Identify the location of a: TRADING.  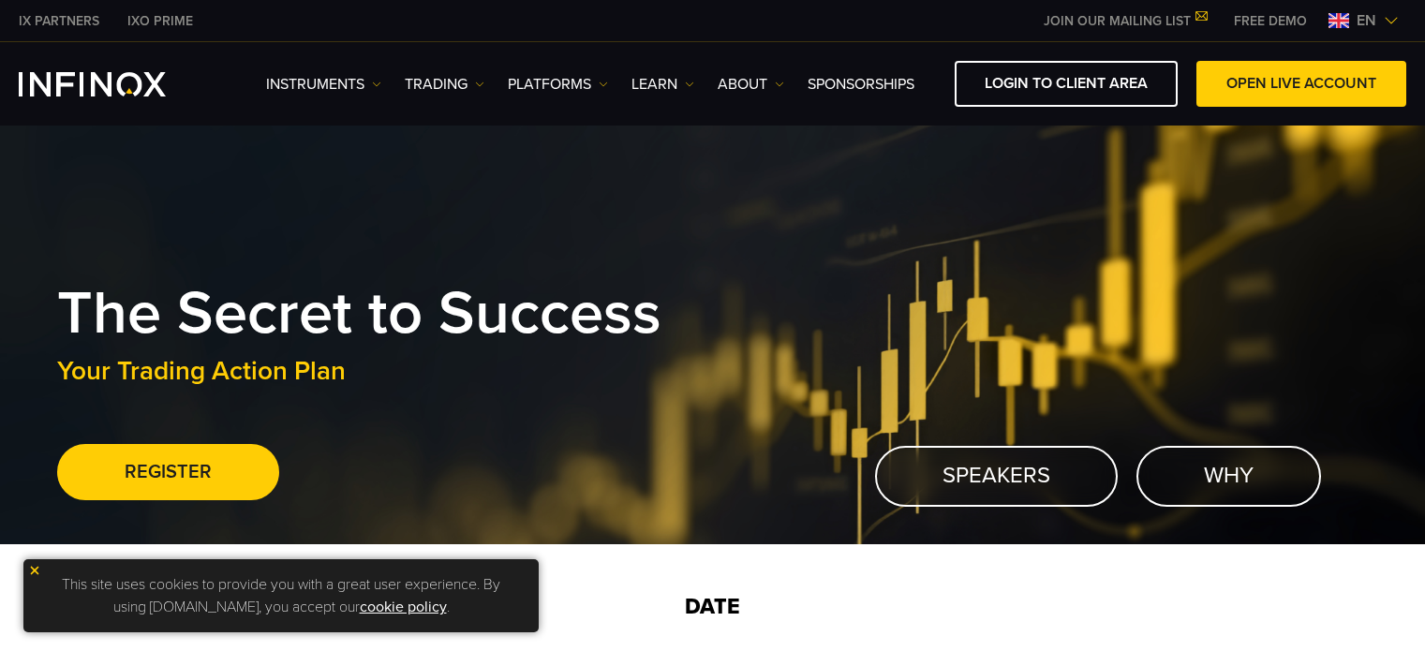
(444, 84).